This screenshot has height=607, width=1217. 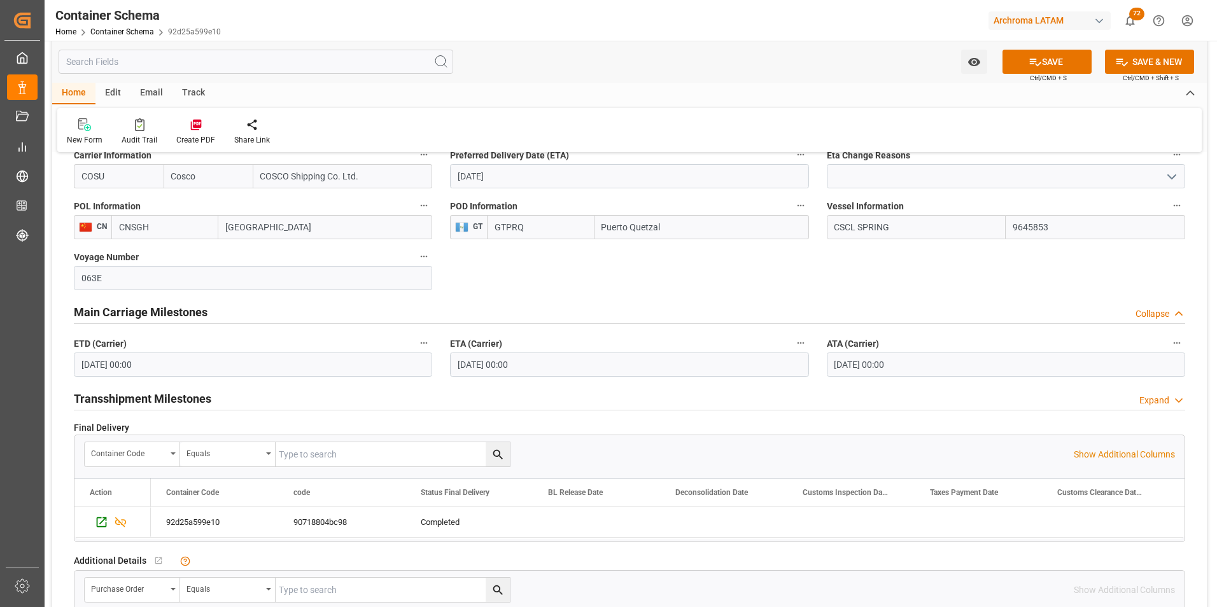 I want to click on button: Preferred Delivery Date (ETA), so click(x=801, y=155).